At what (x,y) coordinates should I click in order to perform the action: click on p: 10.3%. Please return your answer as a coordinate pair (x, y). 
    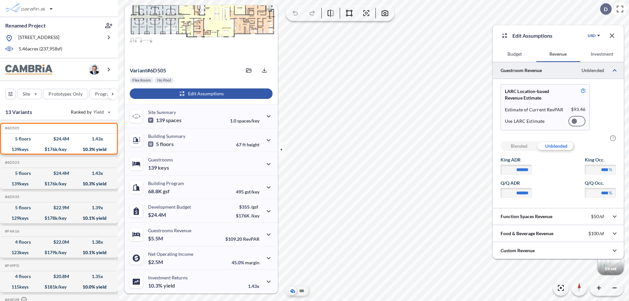
    Looking at the image, I should click on (162, 286).